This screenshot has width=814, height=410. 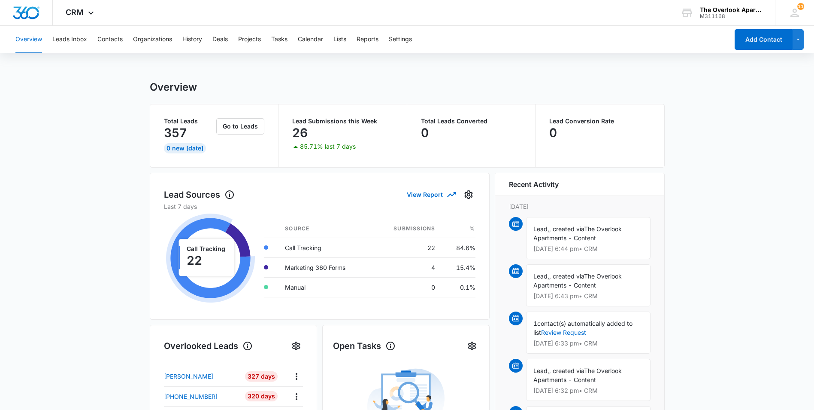 What do you see at coordinates (110, 39) in the screenshot?
I see `button: Contacts` at bounding box center [110, 39].